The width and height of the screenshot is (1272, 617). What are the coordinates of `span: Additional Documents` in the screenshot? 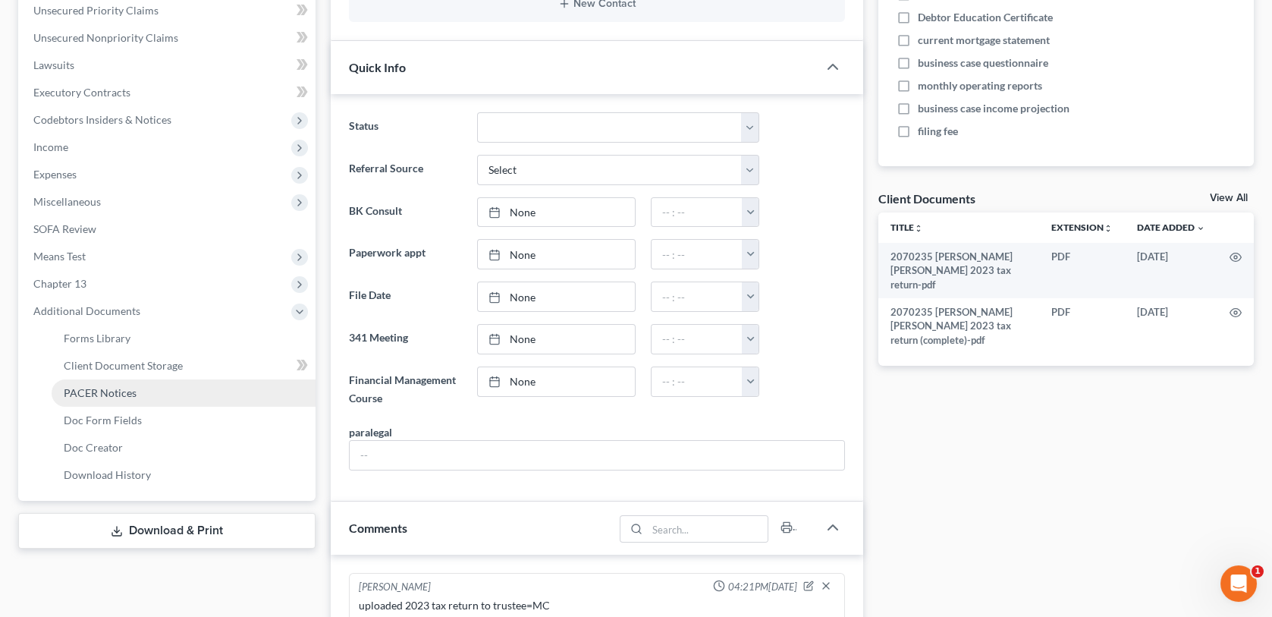 It's located at (86, 310).